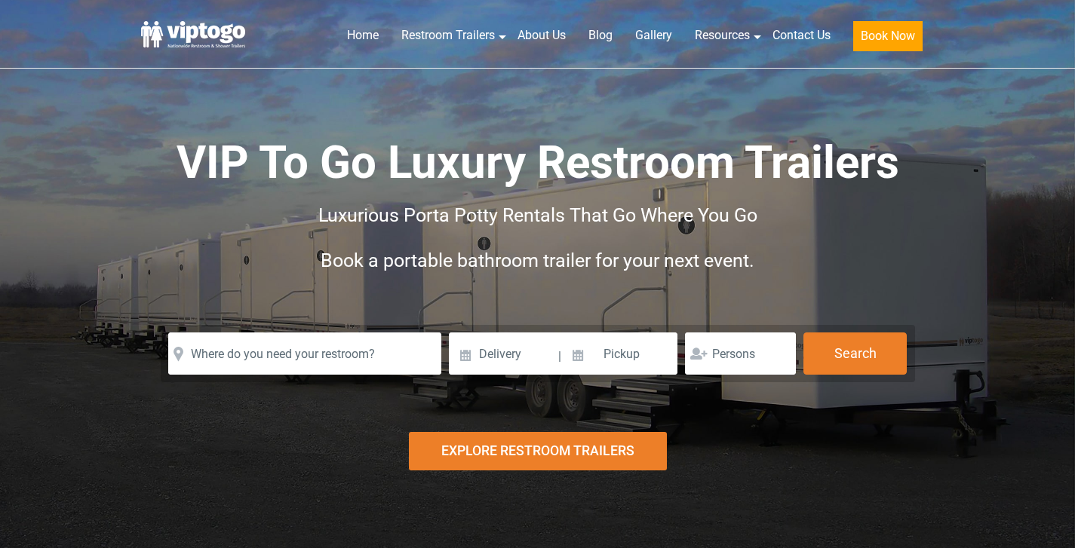 This screenshot has height=548, width=1075. I want to click on input: Where do you need your restroom?, so click(305, 354).